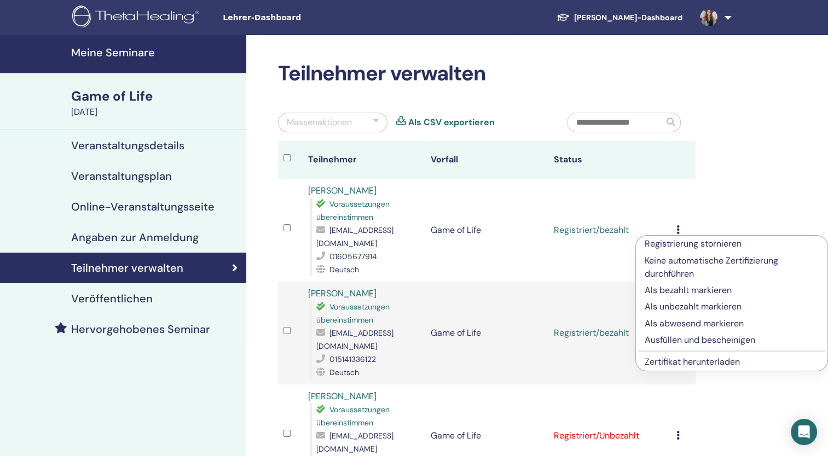 This screenshot has height=456, width=828. Describe the element at coordinates (352, 359) in the screenshot. I see `span: 015141336122` at that location.